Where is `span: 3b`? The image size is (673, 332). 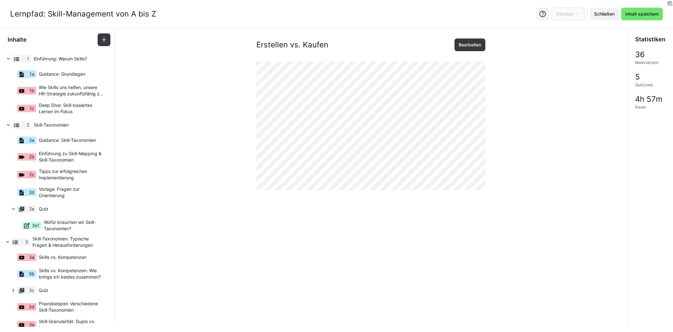
span: 3b is located at coordinates (31, 274).